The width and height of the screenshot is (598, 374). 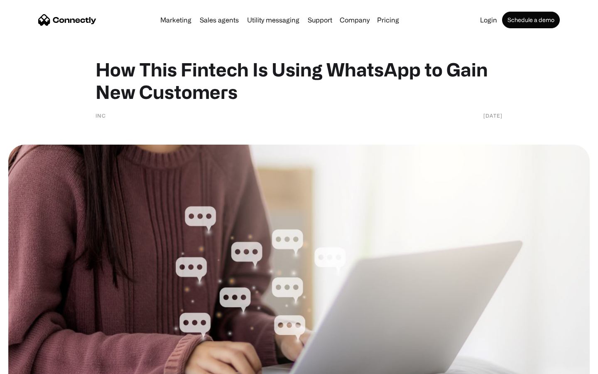 What do you see at coordinates (320, 20) in the screenshot?
I see `a: Support` at bounding box center [320, 20].